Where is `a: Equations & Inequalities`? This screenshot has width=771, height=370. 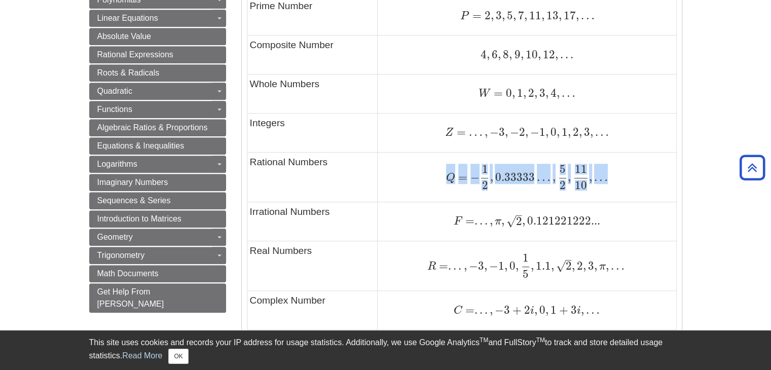
a: Equations & Inequalities is located at coordinates (158, 146).